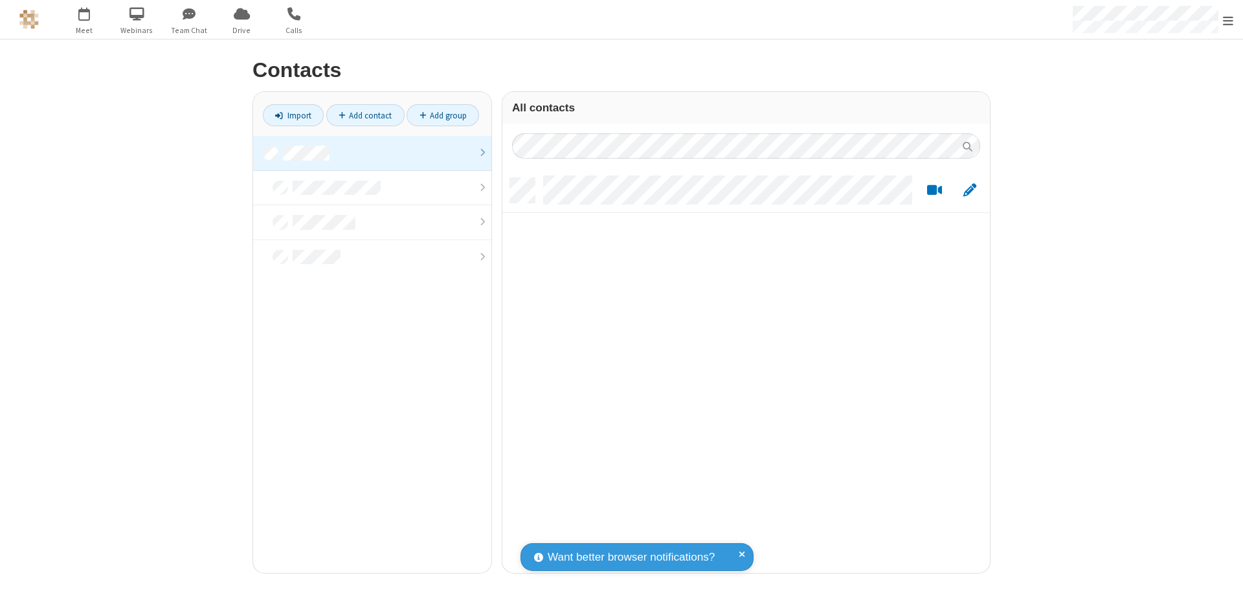 This screenshot has height=593, width=1243. What do you see at coordinates (29, 19) in the screenshot?
I see `img: QA Selenium DO NOT DELETE OR CHANGE` at bounding box center [29, 19].